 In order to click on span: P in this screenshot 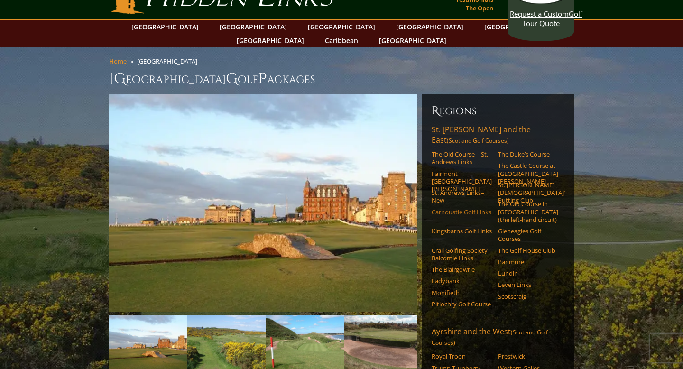, I will do `click(262, 79)`.